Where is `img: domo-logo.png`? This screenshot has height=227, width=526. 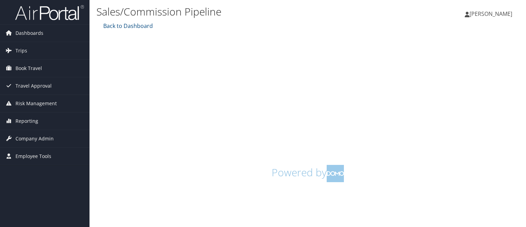
img: domo-logo.png is located at coordinates (336, 173).